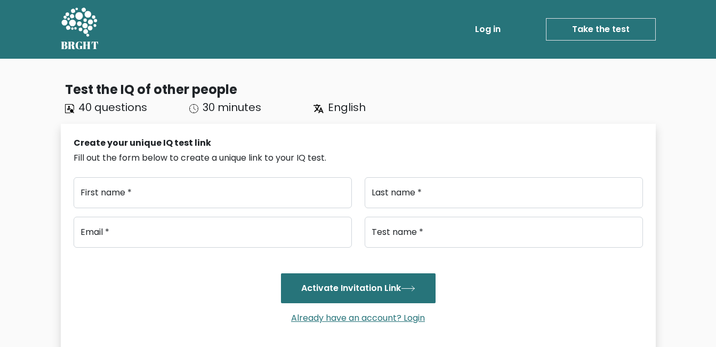 The image size is (716, 347). Describe the element at coordinates (232, 107) in the screenshot. I see `span: 30 minutes` at that location.